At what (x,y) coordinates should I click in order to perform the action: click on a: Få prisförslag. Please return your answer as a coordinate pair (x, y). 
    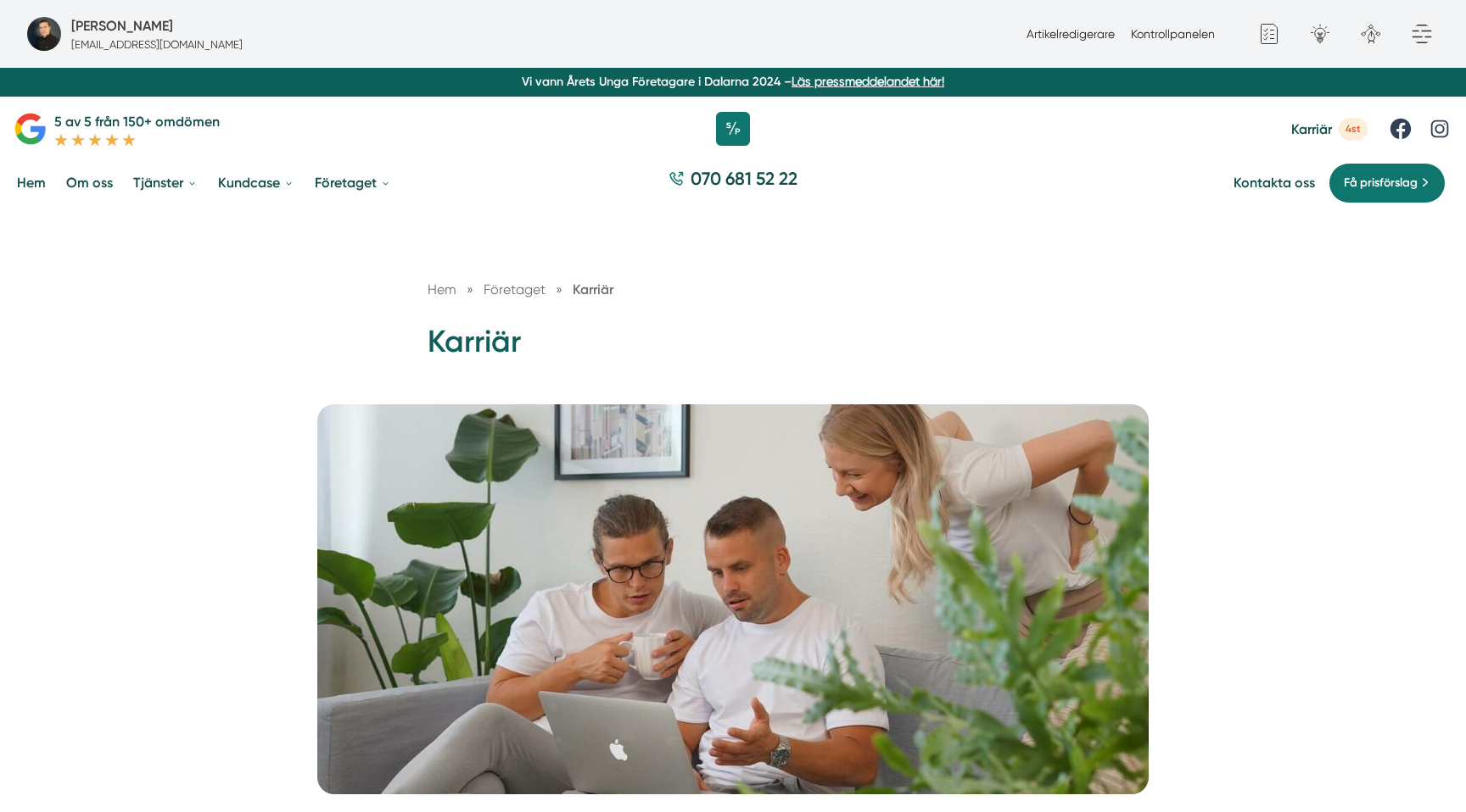
    Looking at the image, I should click on (1387, 183).